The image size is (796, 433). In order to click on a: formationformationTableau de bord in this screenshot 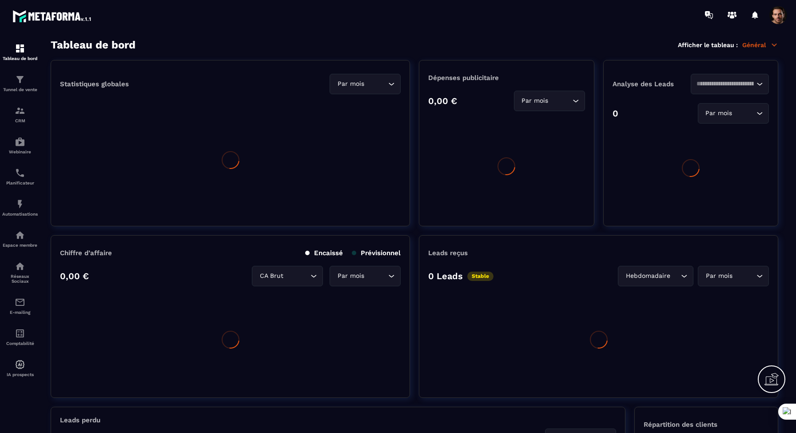, I will do `click(20, 52)`.